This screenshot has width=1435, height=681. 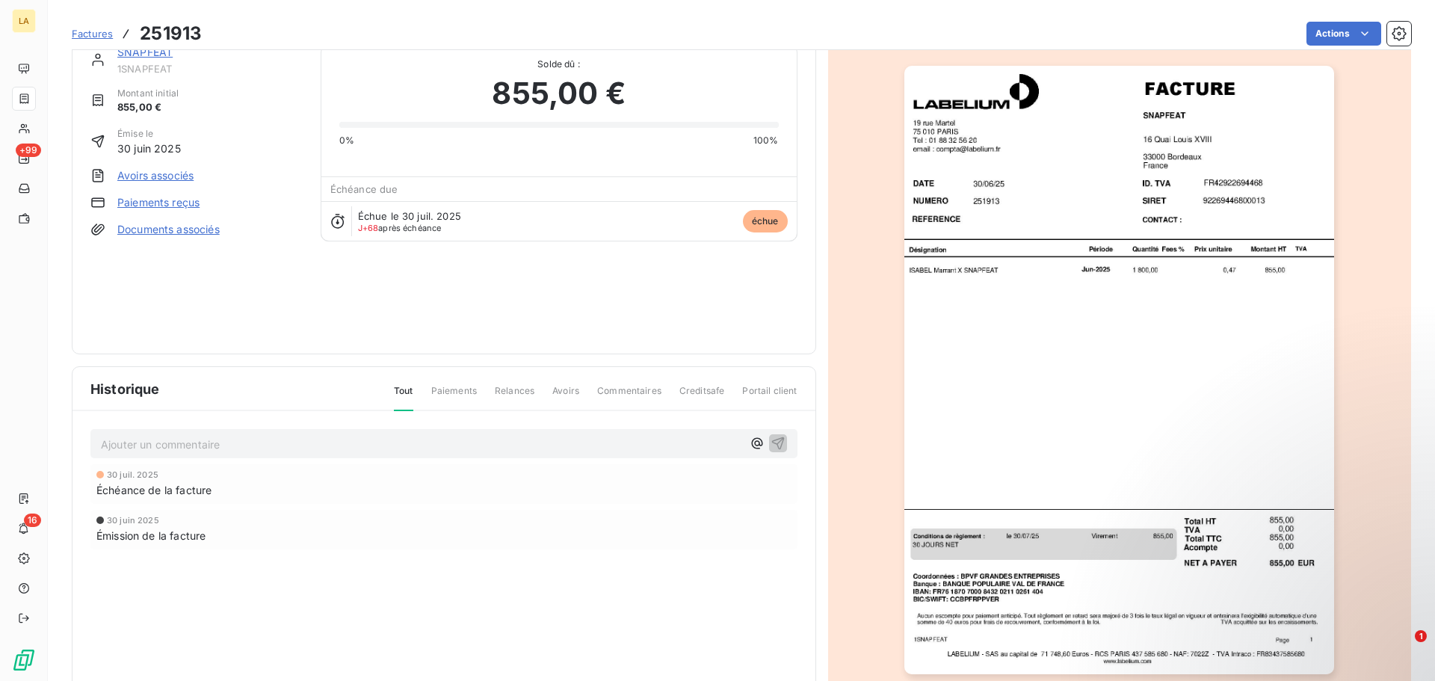 I want to click on span: 1, so click(x=1421, y=636).